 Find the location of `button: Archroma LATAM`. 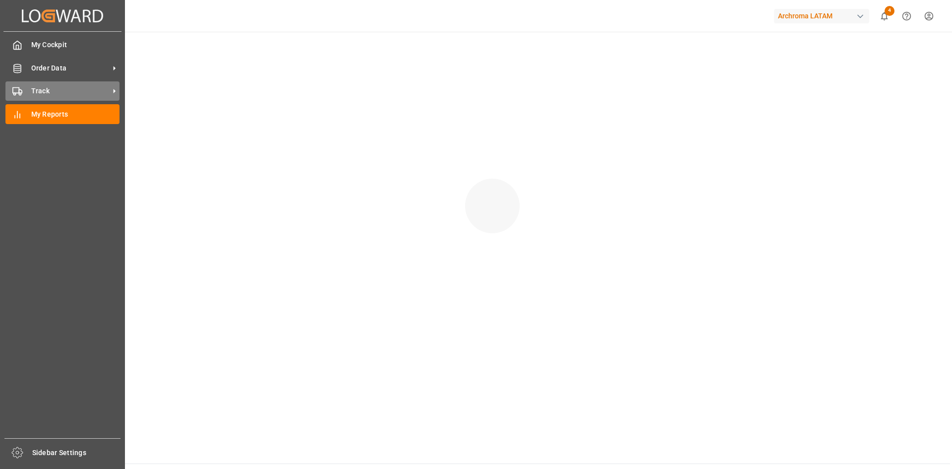

button: Archroma LATAM is located at coordinates (824, 16).